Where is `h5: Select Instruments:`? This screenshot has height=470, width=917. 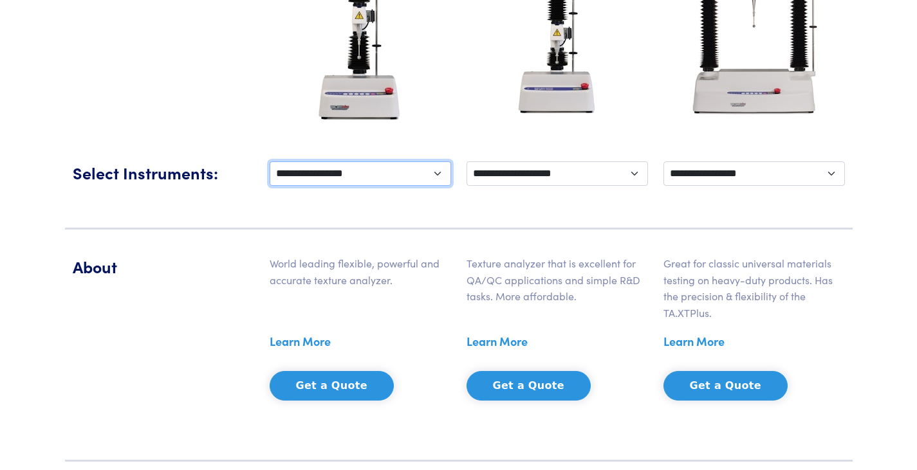 h5: Select Instruments: is located at coordinates (163, 172).